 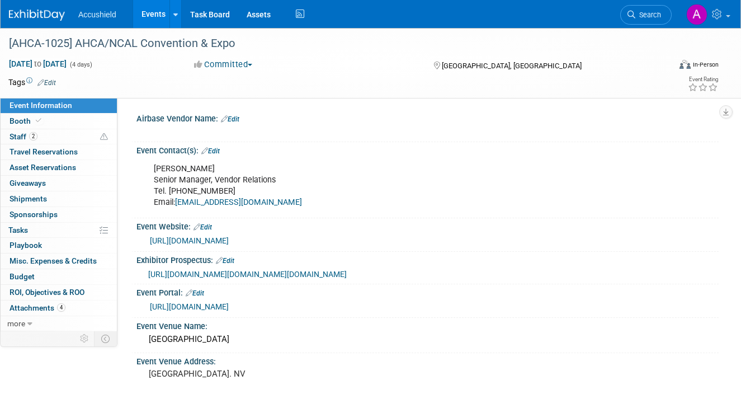 I want to click on span: Giveaways, so click(x=27, y=183).